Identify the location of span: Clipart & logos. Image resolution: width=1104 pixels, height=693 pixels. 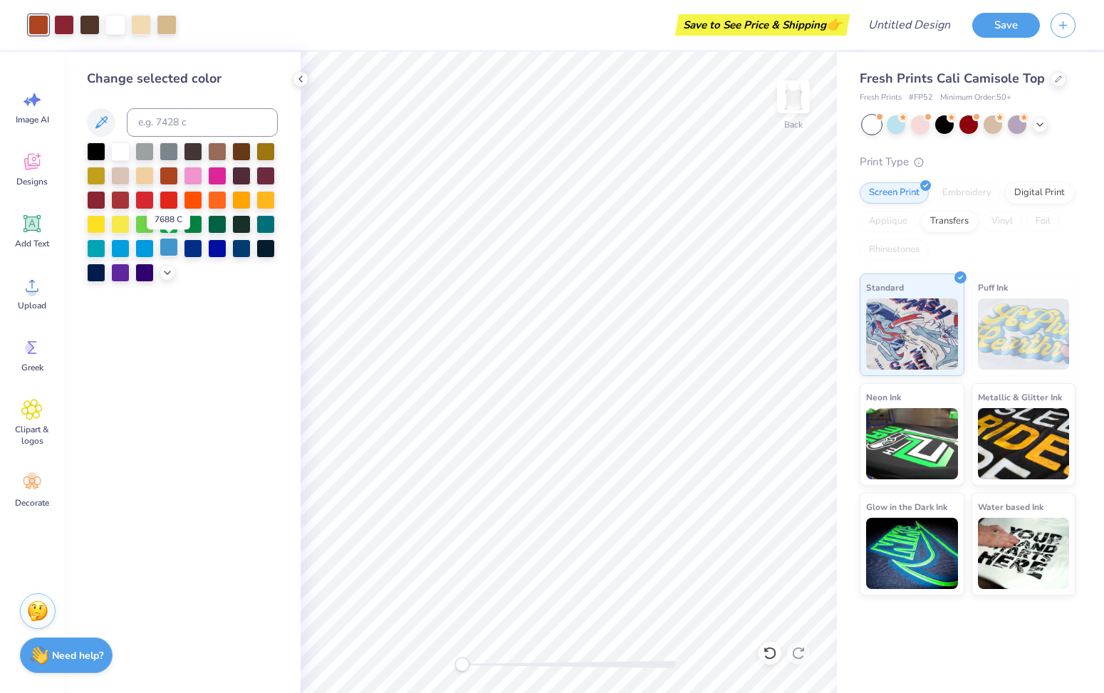
(32, 435).